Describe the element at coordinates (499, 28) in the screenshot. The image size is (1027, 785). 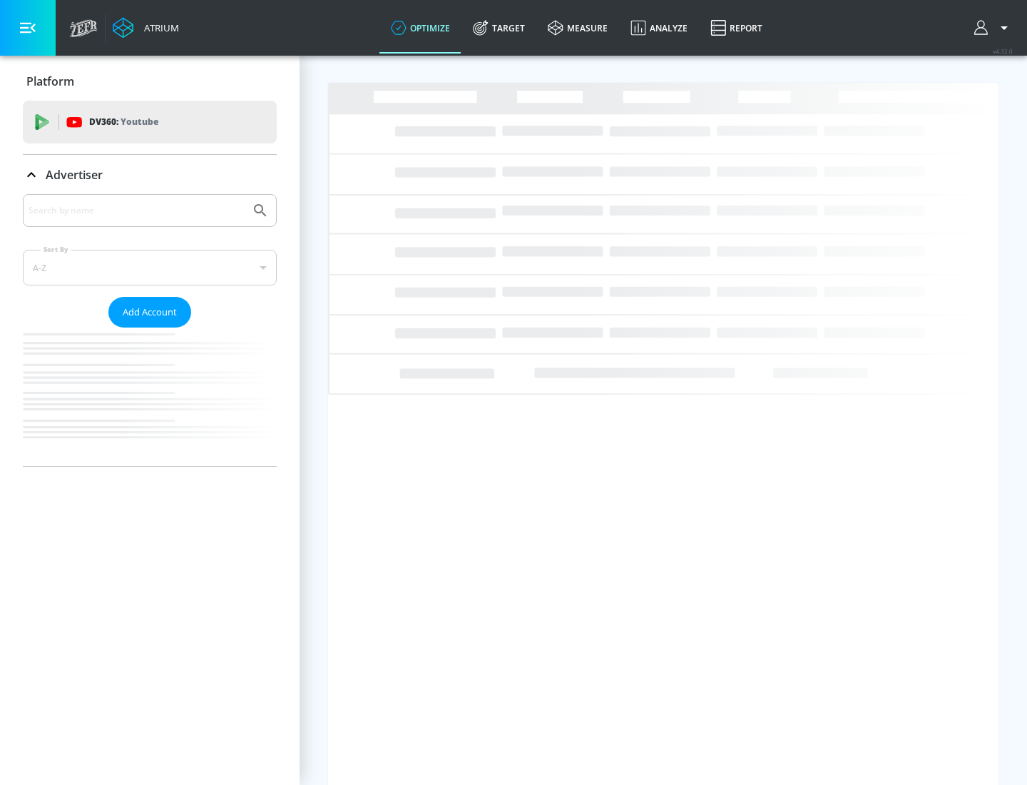
I see `a: Target` at that location.